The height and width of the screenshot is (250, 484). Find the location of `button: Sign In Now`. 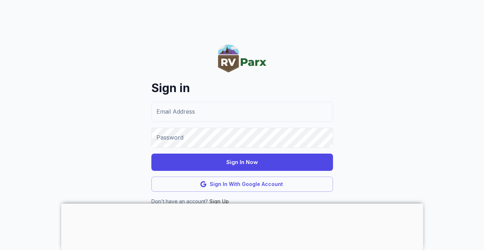

button: Sign In Now is located at coordinates (242, 162).